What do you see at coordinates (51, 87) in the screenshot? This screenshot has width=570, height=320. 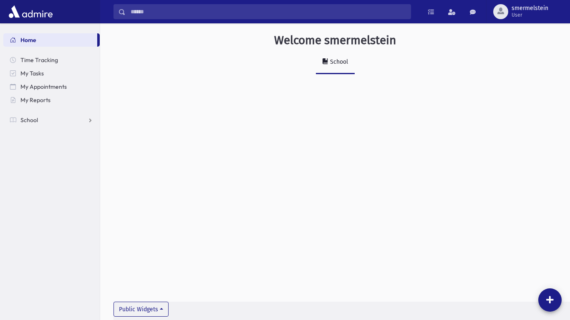 I see `a: My Appointments` at bounding box center [51, 87].